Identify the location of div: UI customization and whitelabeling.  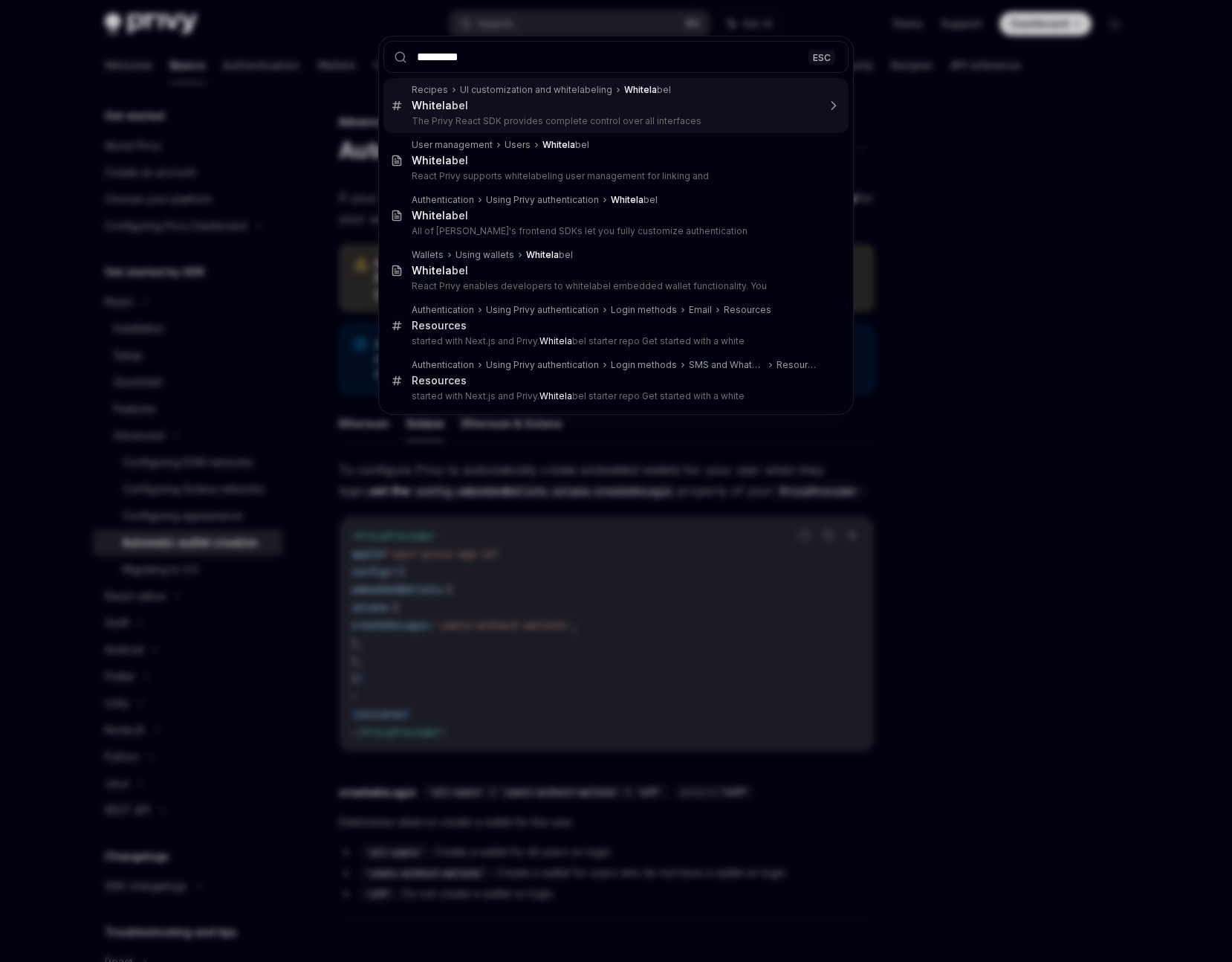
(536, 90).